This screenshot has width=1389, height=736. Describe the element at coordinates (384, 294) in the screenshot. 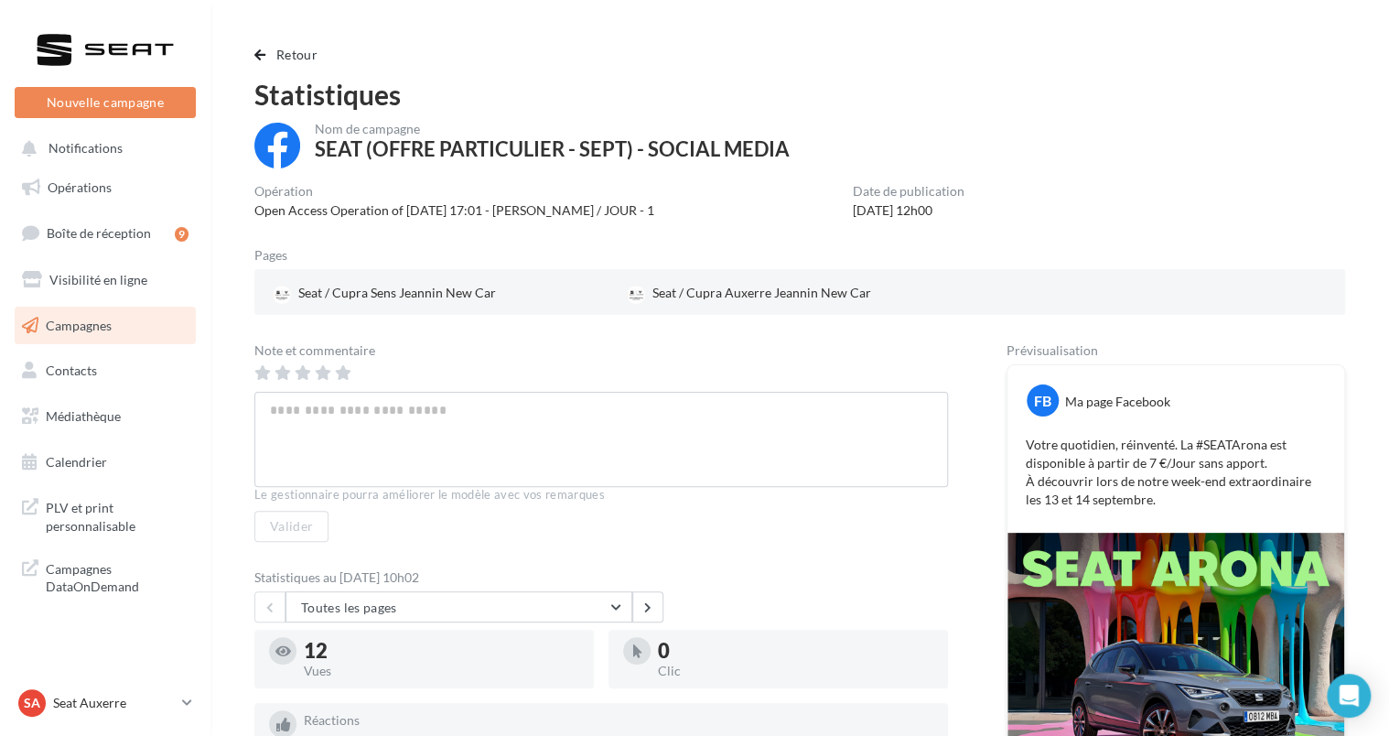

I see `div: Seat / Cupra Sens Jeannin New Car` at that location.